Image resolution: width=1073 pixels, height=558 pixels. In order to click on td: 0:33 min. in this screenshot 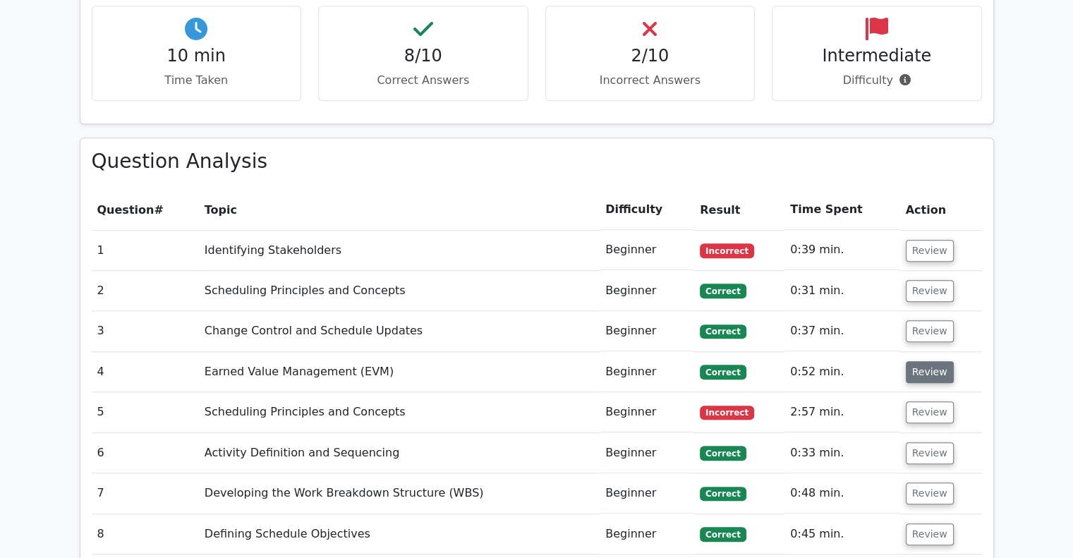, I will do `click(841, 453)`.